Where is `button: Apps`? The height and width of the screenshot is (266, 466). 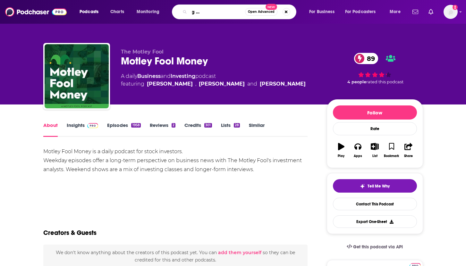
button: Apps is located at coordinates (358, 150).